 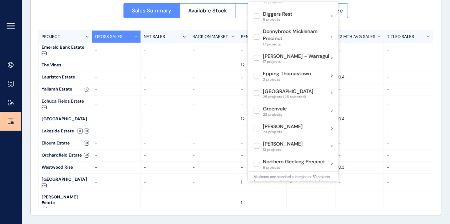 What do you see at coordinates (207, 11) in the screenshot?
I see `span: Available Stock` at bounding box center [207, 11].